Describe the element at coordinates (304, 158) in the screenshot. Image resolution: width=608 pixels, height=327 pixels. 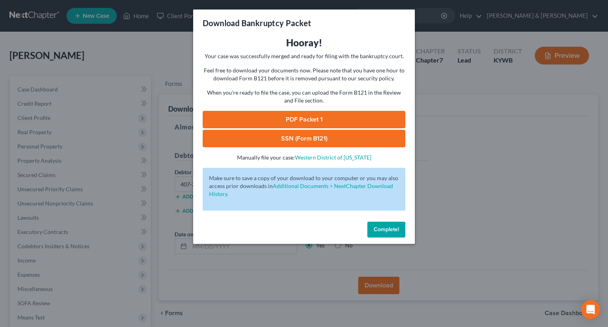
I see `p: Manually file your case:` at that location.